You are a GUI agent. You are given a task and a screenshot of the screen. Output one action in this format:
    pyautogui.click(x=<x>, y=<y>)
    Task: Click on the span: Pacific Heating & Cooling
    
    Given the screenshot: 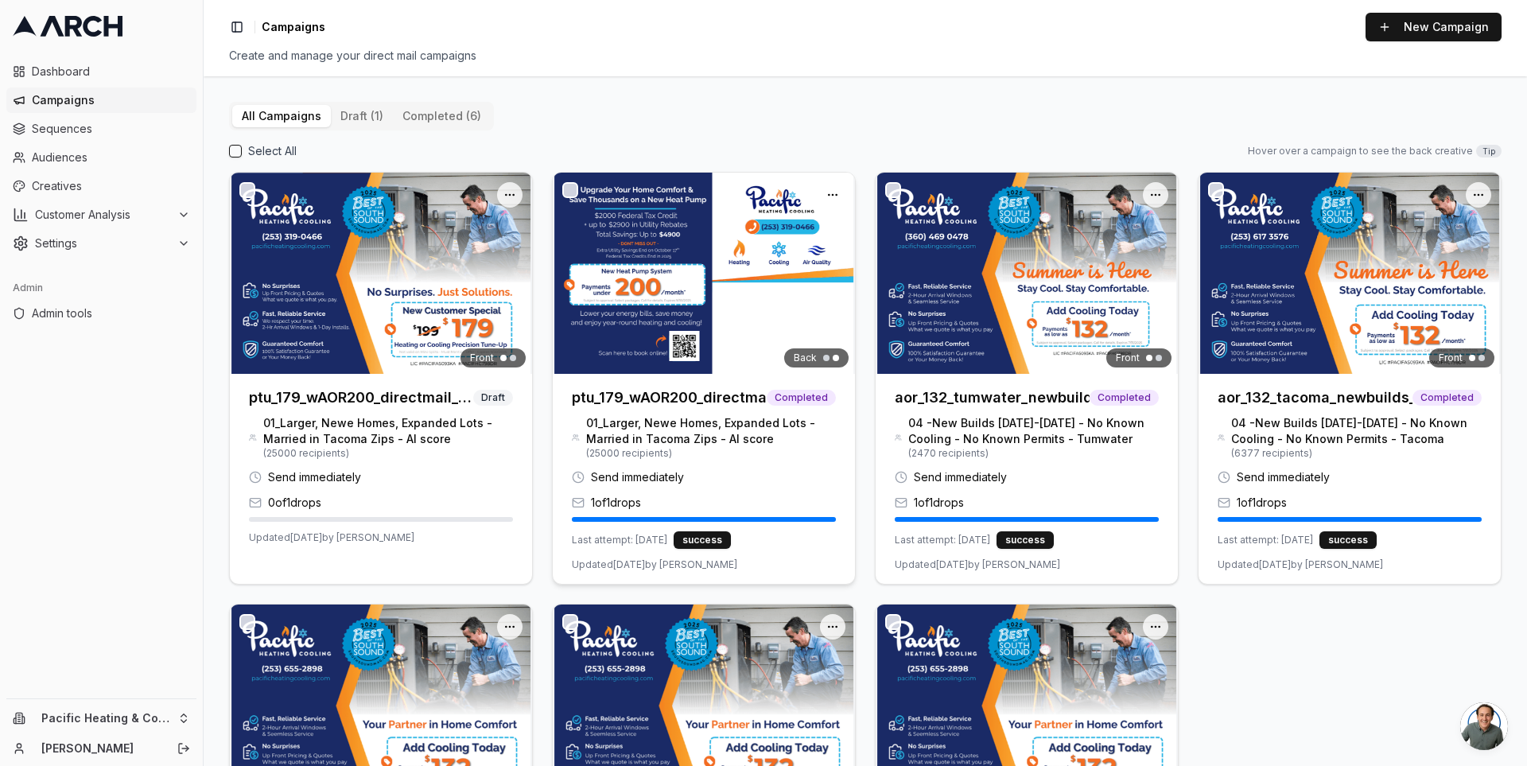 What is the action you would take?
    pyautogui.click(x=106, y=718)
    